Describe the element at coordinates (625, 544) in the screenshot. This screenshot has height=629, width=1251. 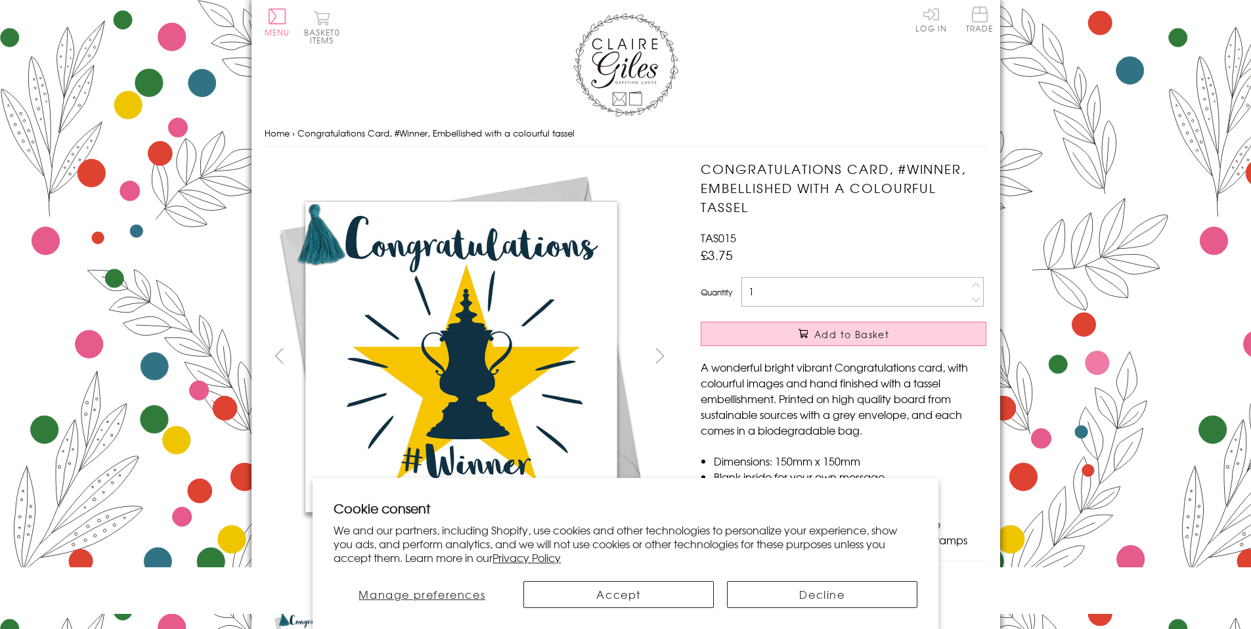
I see `p: We and our partners, including Shopify, use cookies and other technologies to personalize your ex...` at that location.